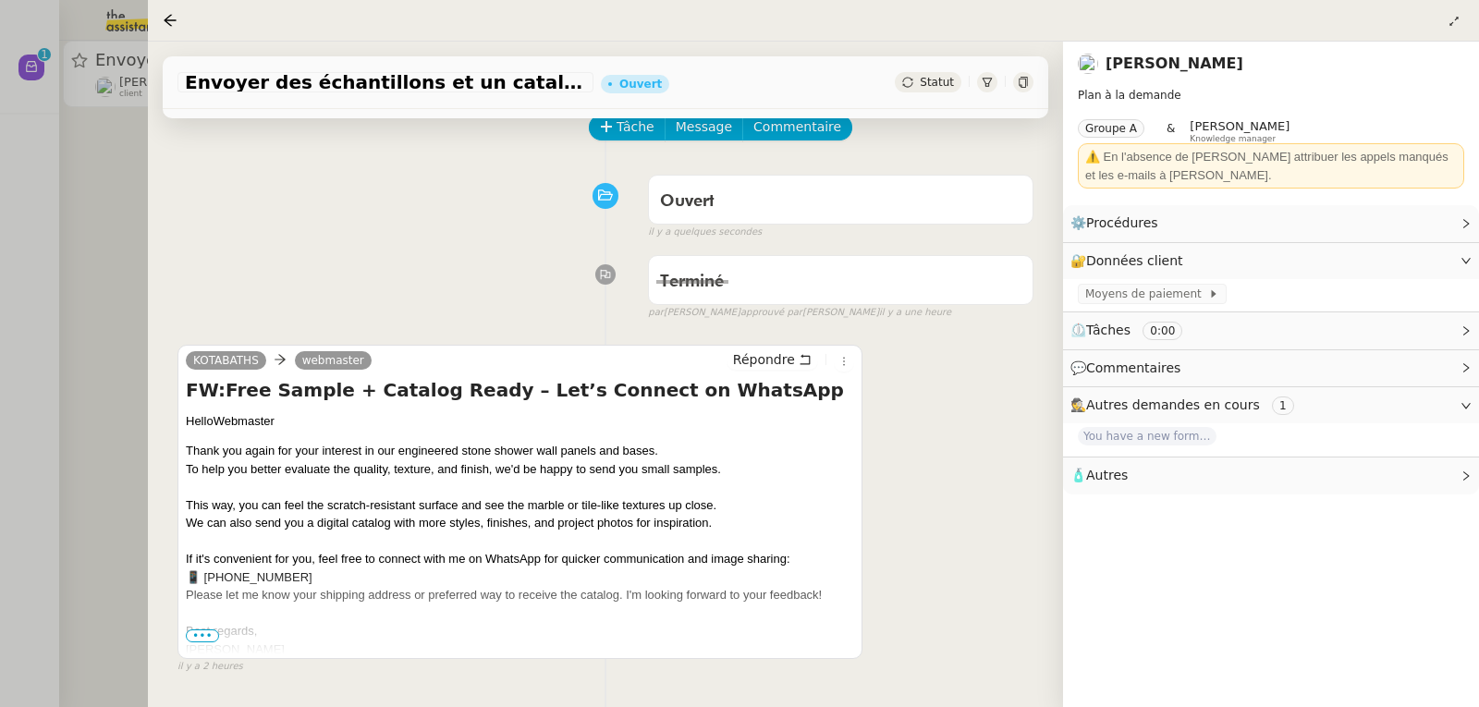  I want to click on a: Best regards,, so click(221, 631).